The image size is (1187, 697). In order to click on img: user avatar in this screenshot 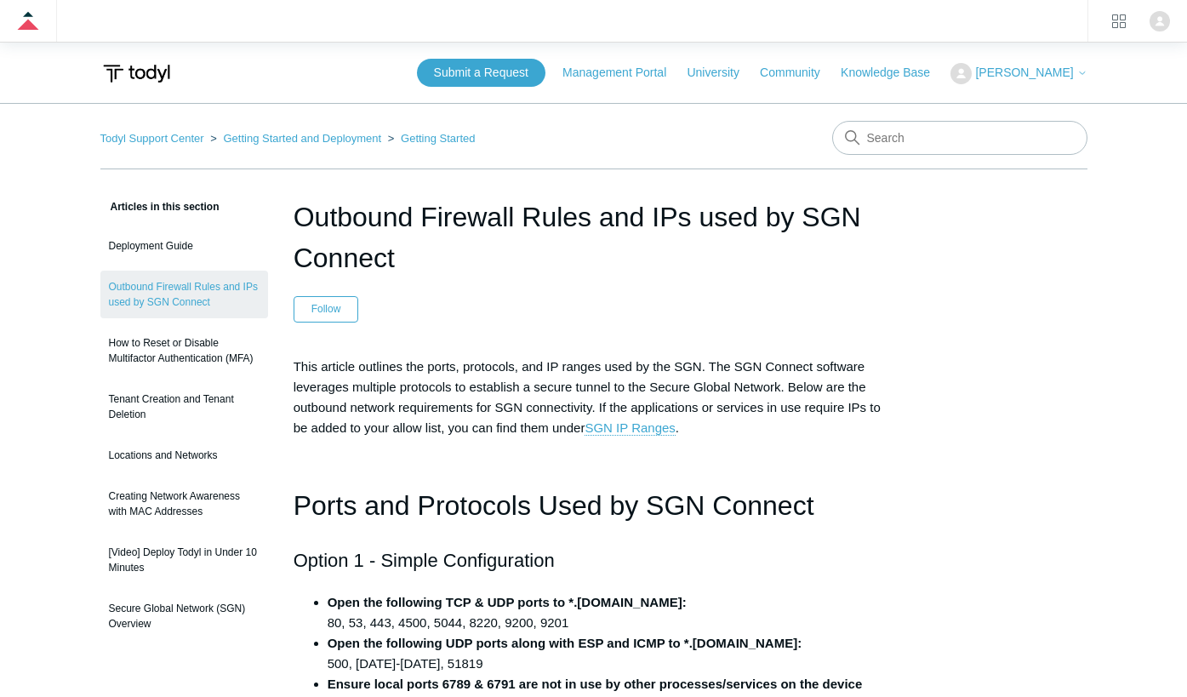, I will do `click(1160, 21)`.